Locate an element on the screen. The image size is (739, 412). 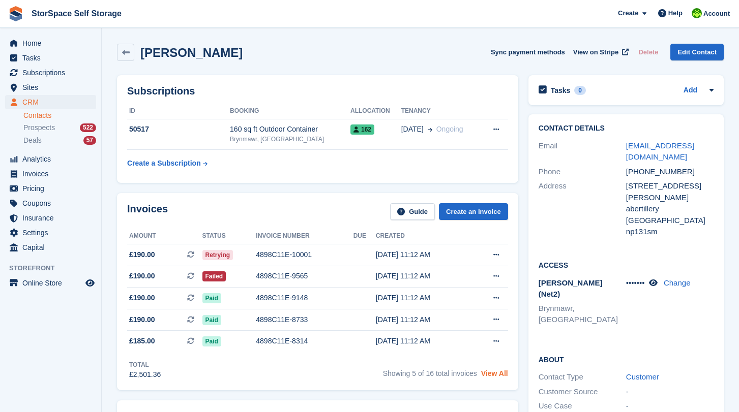
span: Tasks is located at coordinates (53, 58).